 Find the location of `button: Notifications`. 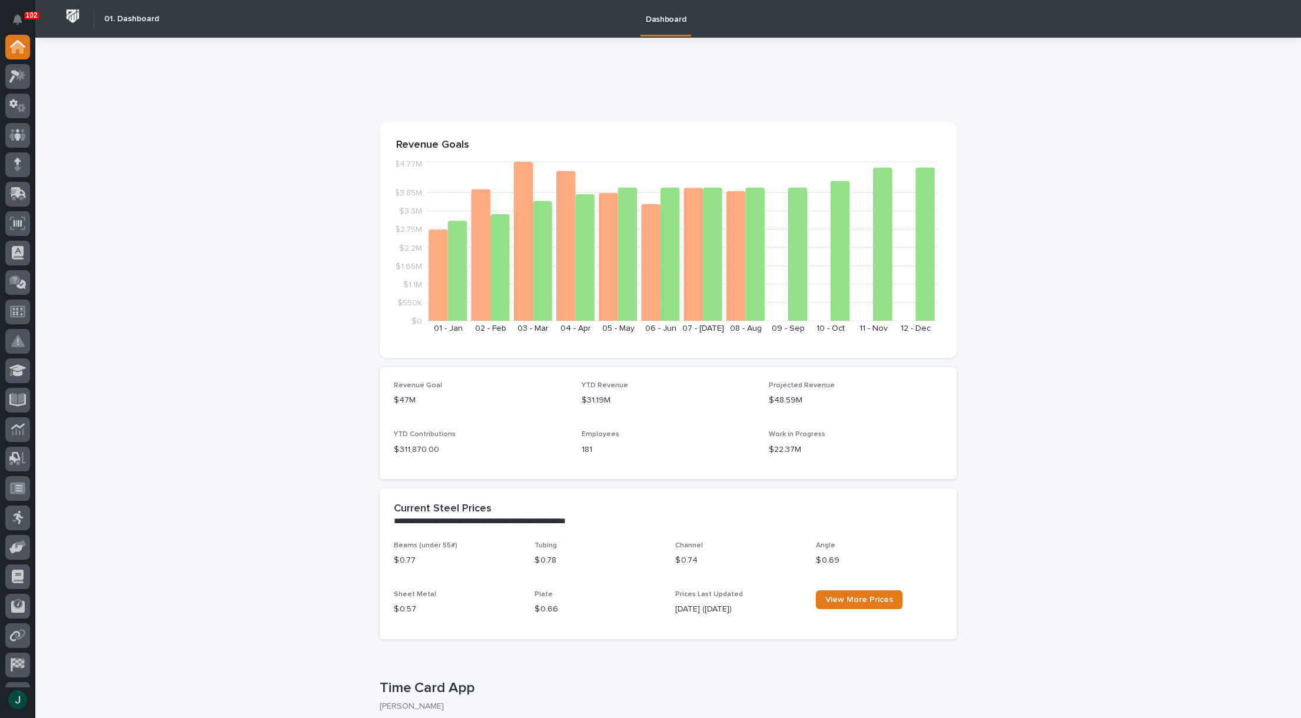

button: Notifications is located at coordinates (18, 19).